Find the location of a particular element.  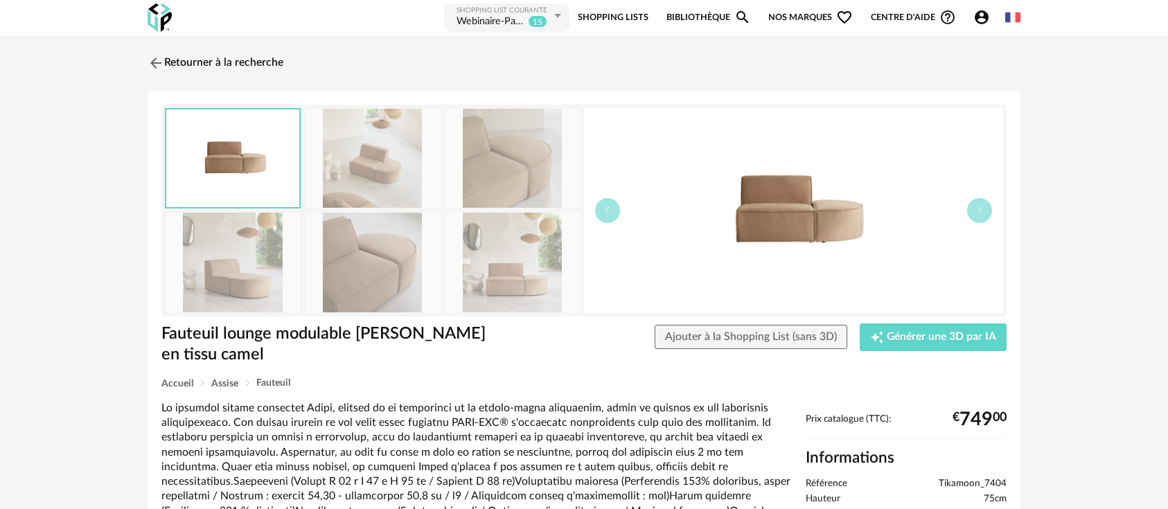

span: Fauteuil is located at coordinates (273, 383).